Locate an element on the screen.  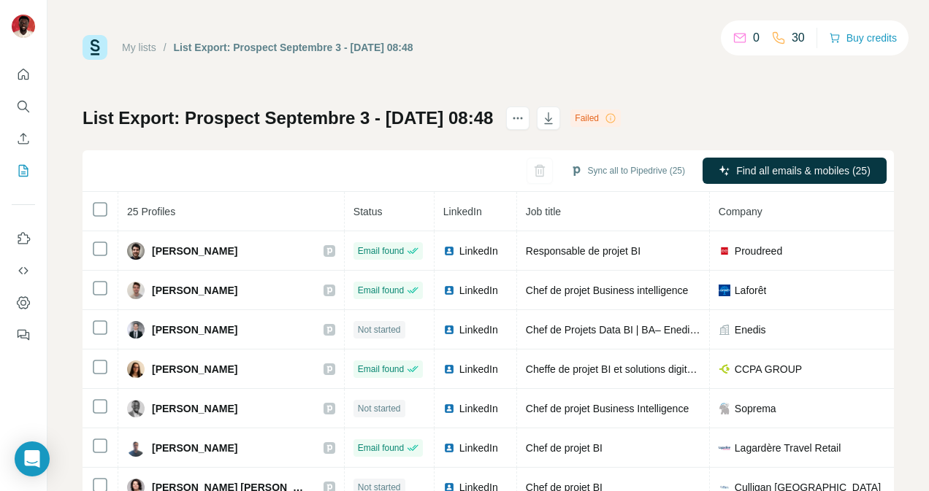
span: Find all emails & mobiles (25) is located at coordinates (803, 171).